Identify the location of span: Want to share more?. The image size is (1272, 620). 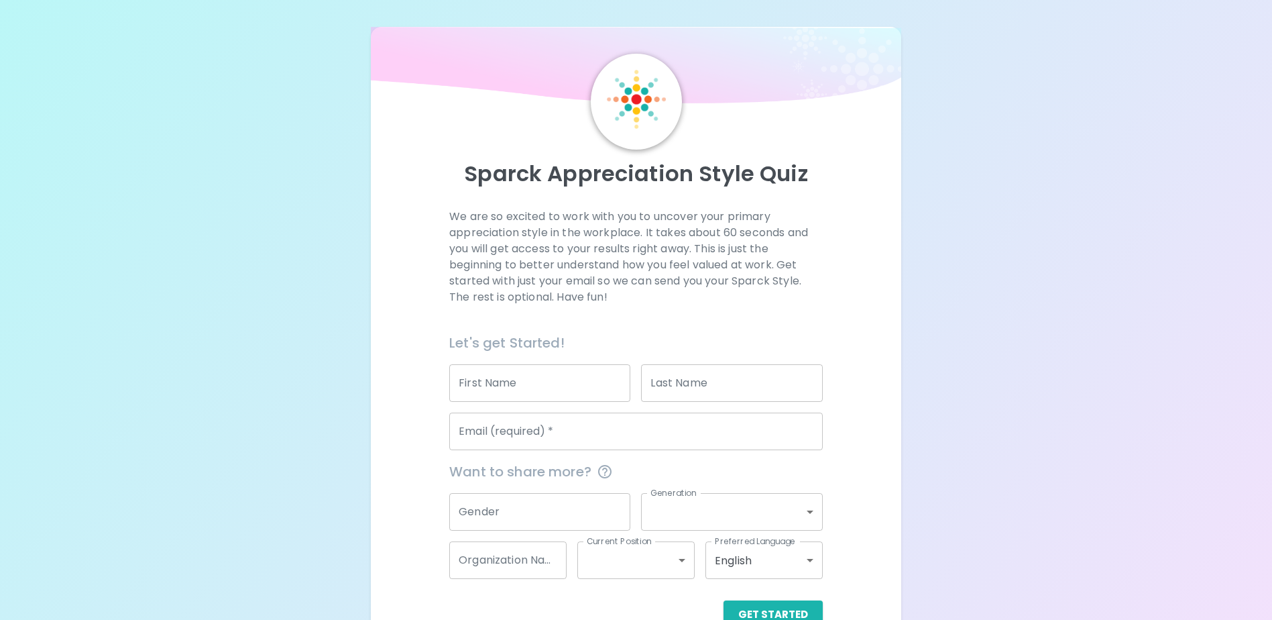
(636, 471).